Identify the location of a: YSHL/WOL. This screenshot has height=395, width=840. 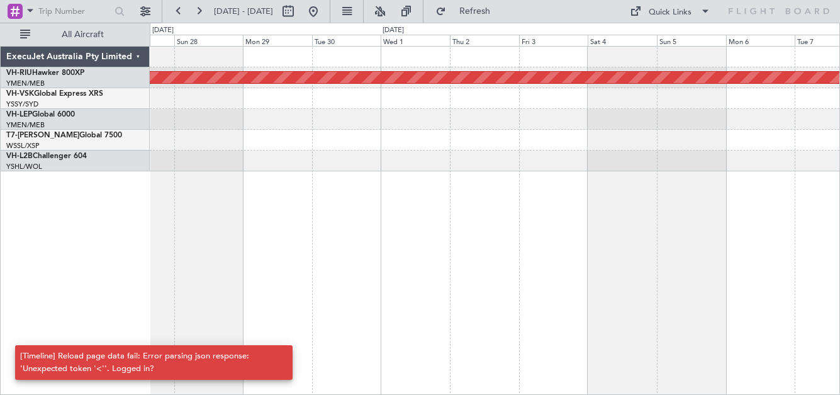
(24, 166).